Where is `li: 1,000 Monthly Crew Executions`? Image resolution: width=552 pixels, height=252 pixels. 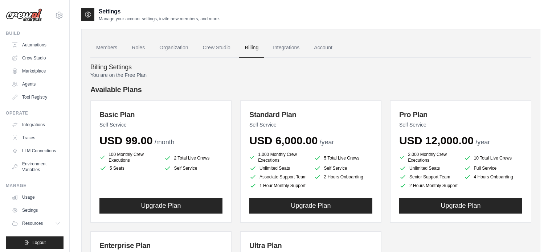
li: 1,000 Monthly Crew Executions is located at coordinates (279, 158).